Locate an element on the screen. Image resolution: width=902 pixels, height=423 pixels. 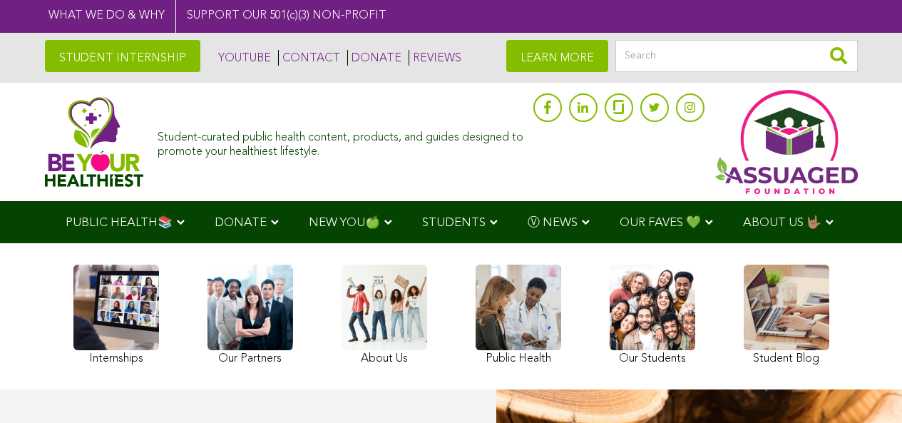
img: Assuaged is located at coordinates (94, 141).